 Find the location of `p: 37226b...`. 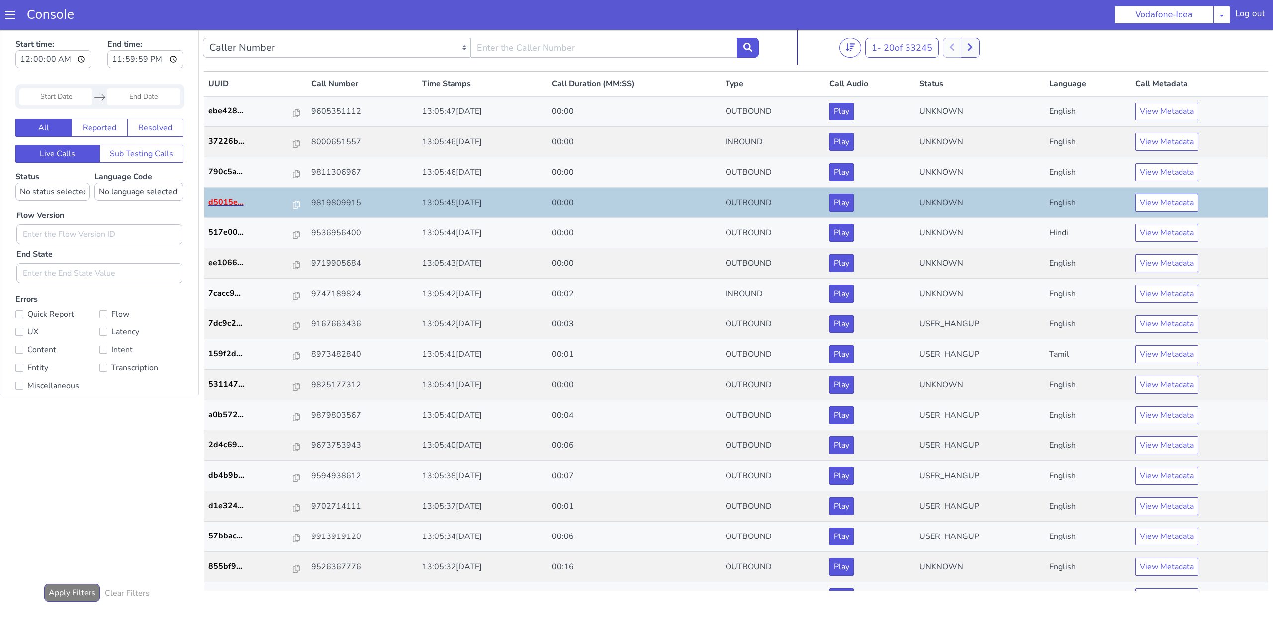

p: 37226b... is located at coordinates (251, 111).